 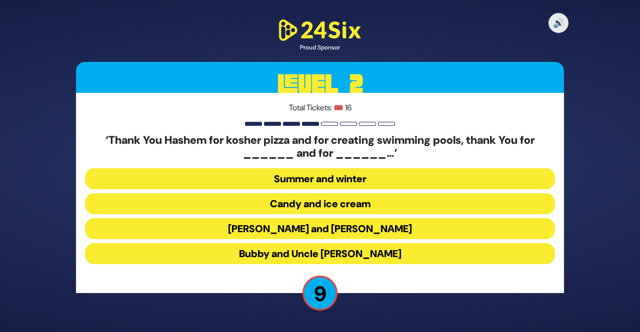 I want to click on img: 24Six, so click(x=320, y=30).